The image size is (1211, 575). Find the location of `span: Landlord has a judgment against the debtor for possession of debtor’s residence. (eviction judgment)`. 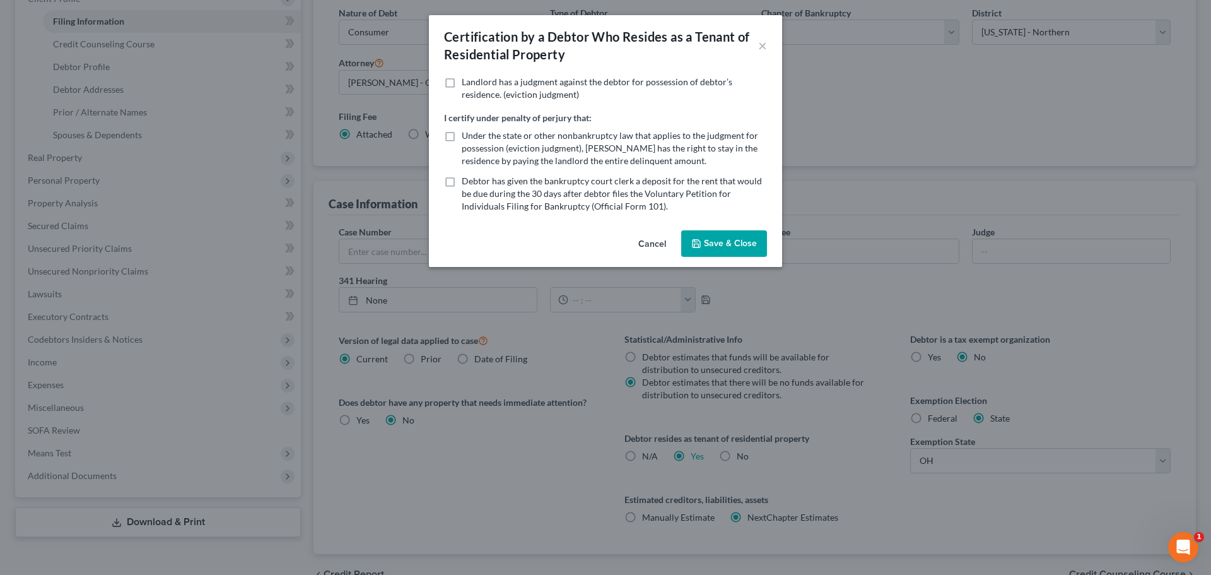

span: Landlord has a judgment against the debtor for possession of debtor’s residence. (eviction judgment) is located at coordinates (597, 88).